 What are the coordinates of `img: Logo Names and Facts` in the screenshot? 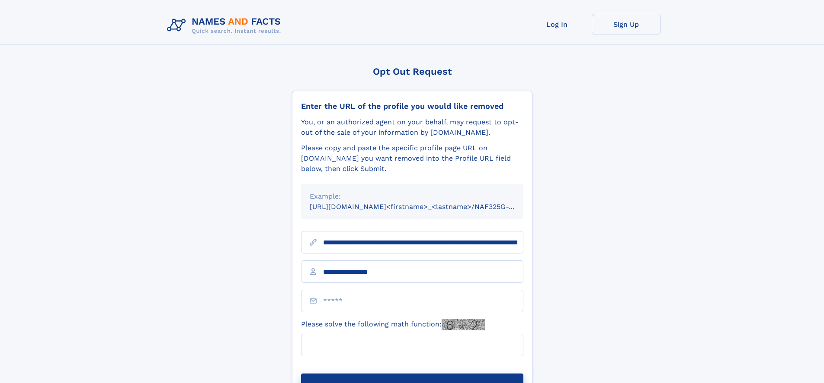 It's located at (226, 26).